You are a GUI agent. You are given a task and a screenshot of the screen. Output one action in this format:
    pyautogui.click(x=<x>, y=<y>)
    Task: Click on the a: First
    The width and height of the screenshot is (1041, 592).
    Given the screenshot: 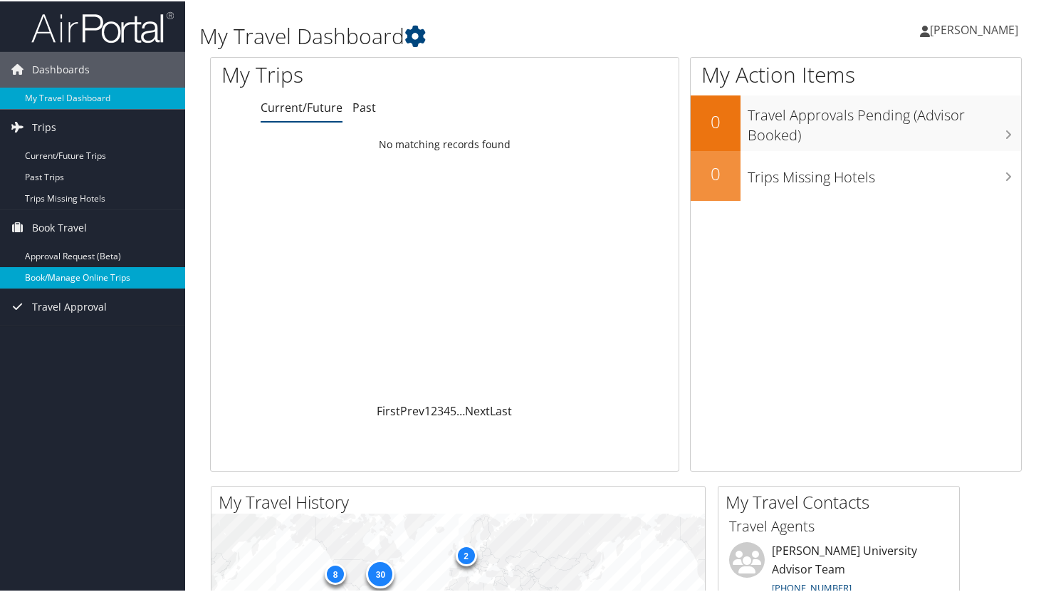 What is the action you would take?
    pyautogui.click(x=388, y=409)
    